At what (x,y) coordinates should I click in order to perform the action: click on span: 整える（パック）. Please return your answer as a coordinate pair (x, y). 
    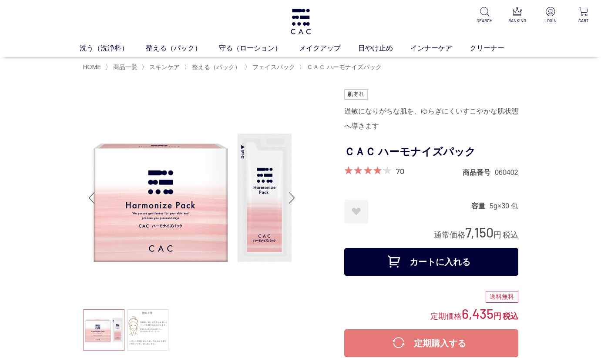
    Looking at the image, I should click on (216, 67).